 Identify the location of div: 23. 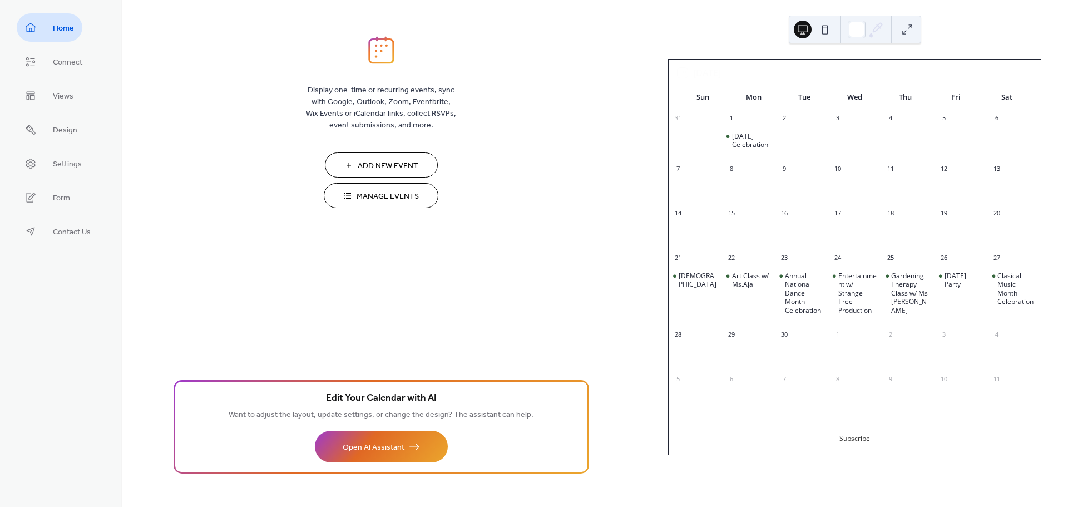
(785, 258).